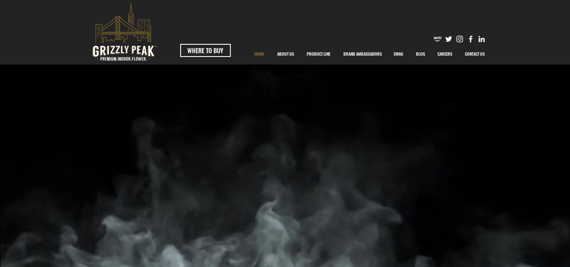 This screenshot has width=570, height=267. I want to click on a: CONTACT US, so click(475, 54).